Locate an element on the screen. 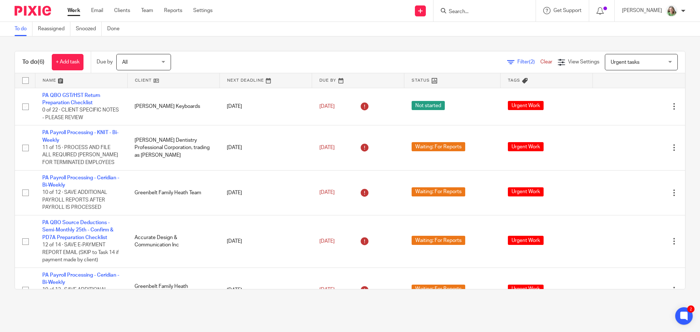  a: Email is located at coordinates (97, 11).